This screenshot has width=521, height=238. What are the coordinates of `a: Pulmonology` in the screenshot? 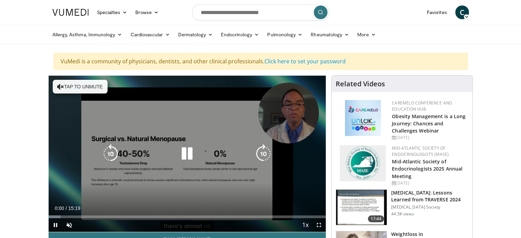 It's located at (285, 35).